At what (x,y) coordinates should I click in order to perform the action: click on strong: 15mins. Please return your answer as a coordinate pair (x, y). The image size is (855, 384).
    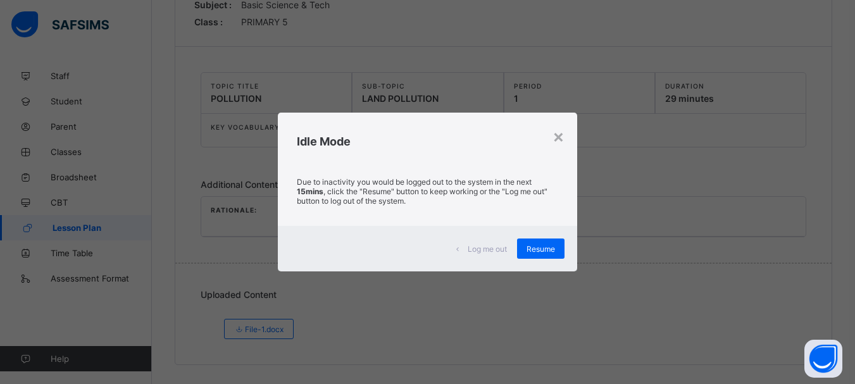
    Looking at the image, I should click on (310, 191).